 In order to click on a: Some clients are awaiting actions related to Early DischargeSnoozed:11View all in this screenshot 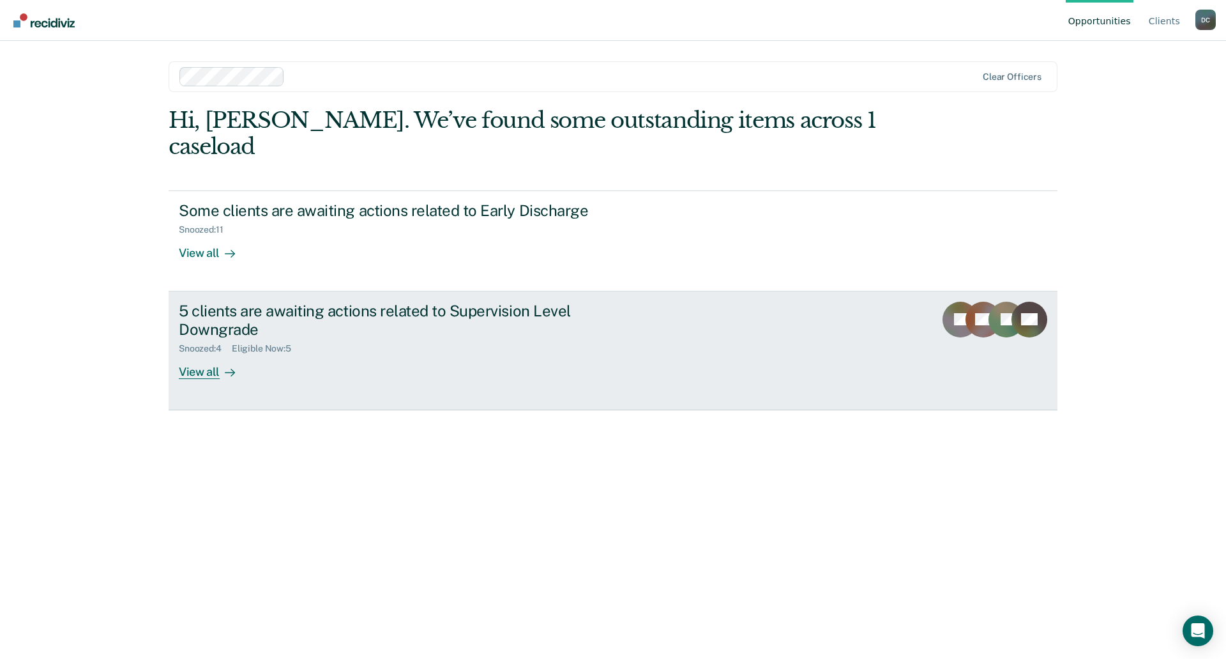, I will do `click(613, 241)`.